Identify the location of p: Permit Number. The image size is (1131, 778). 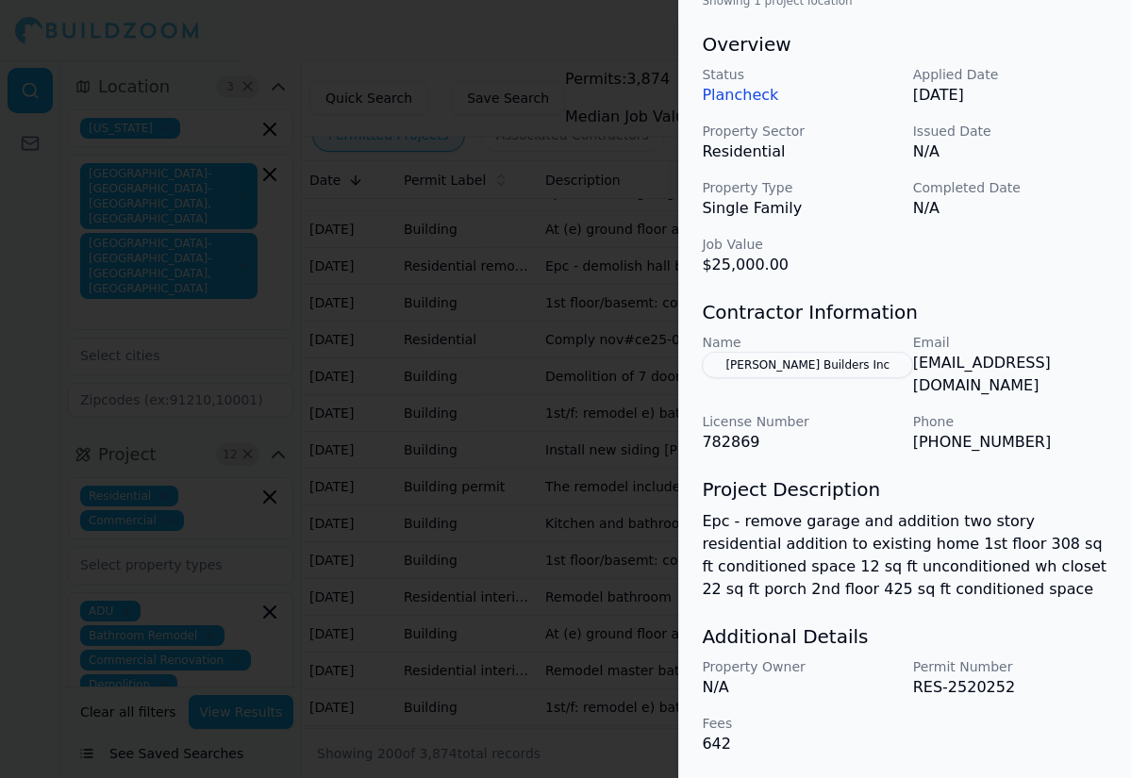
(1010, 667).